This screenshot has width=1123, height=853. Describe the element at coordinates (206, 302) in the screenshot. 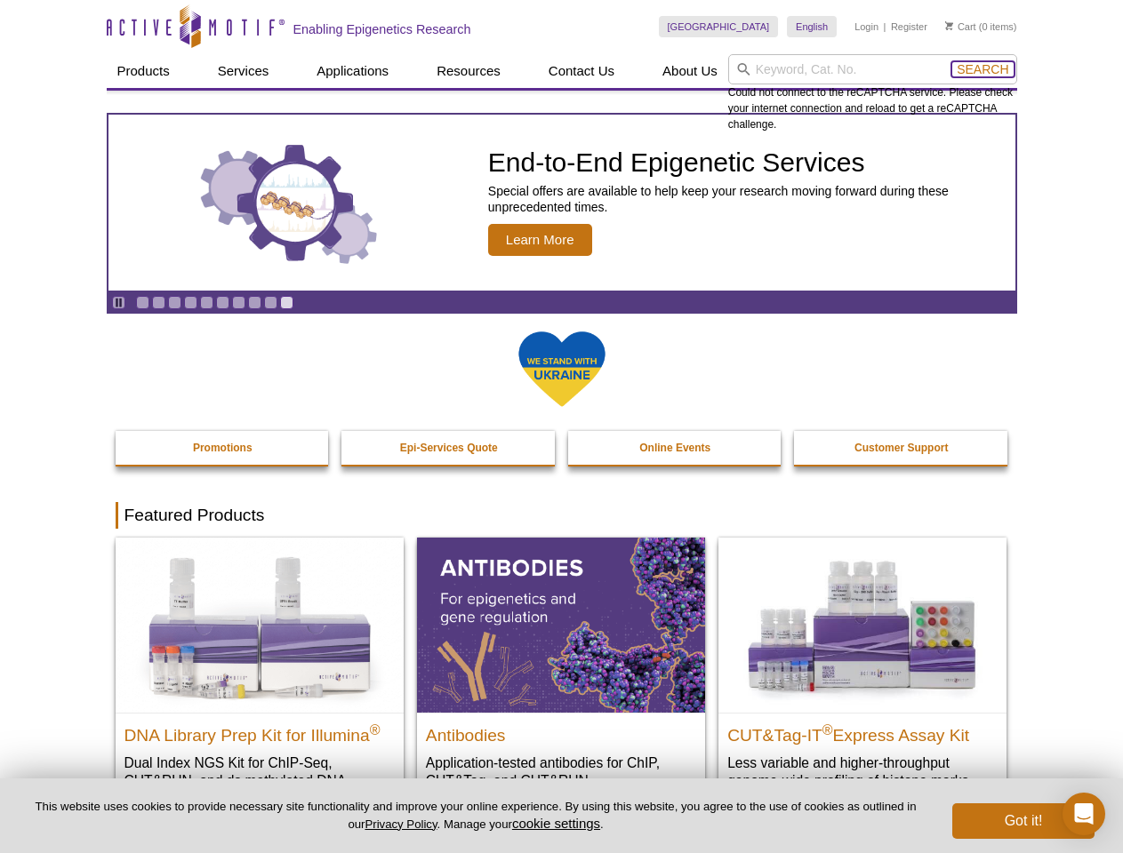

I see `a: Go to slide 5` at that location.